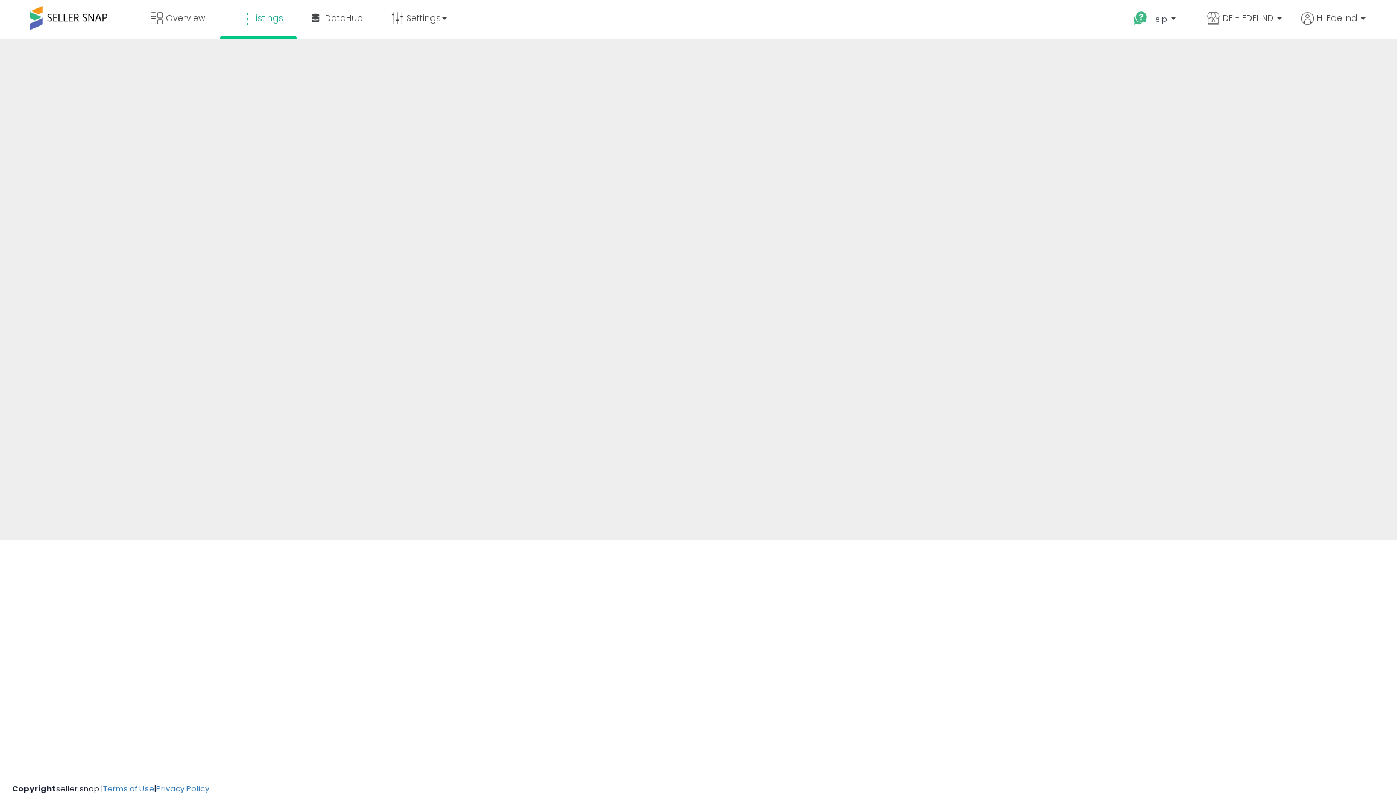 This screenshot has width=1397, height=801. I want to click on span: Hi Edelind, so click(1337, 18).